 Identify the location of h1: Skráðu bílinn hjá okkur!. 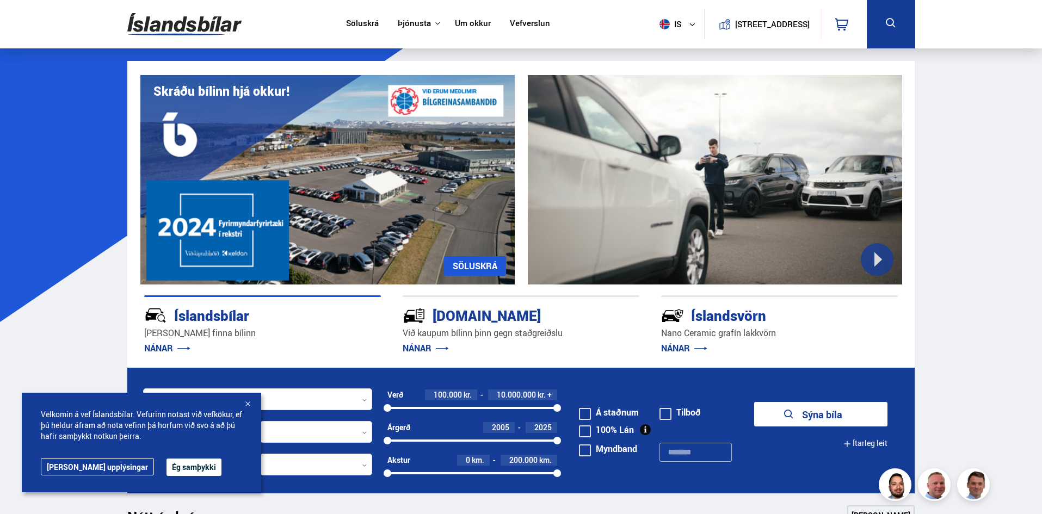
(221, 91).